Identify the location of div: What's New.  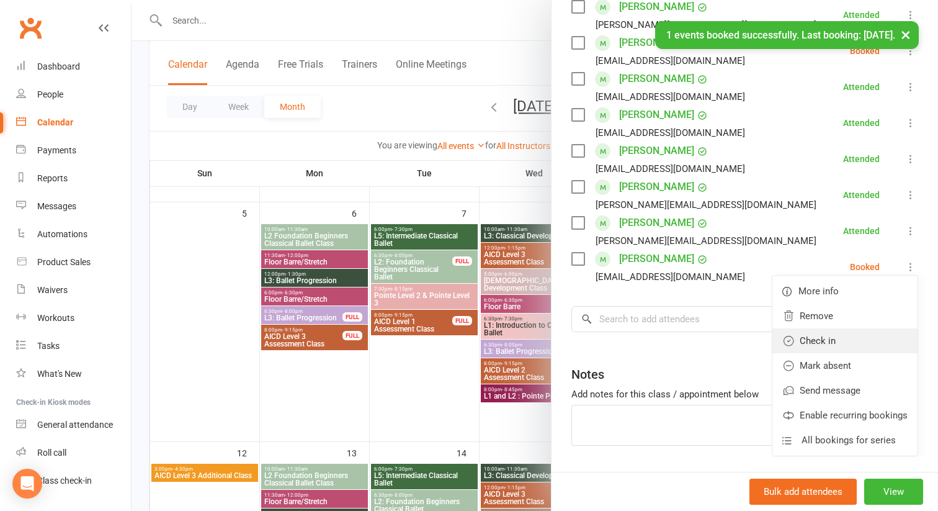
(60, 373).